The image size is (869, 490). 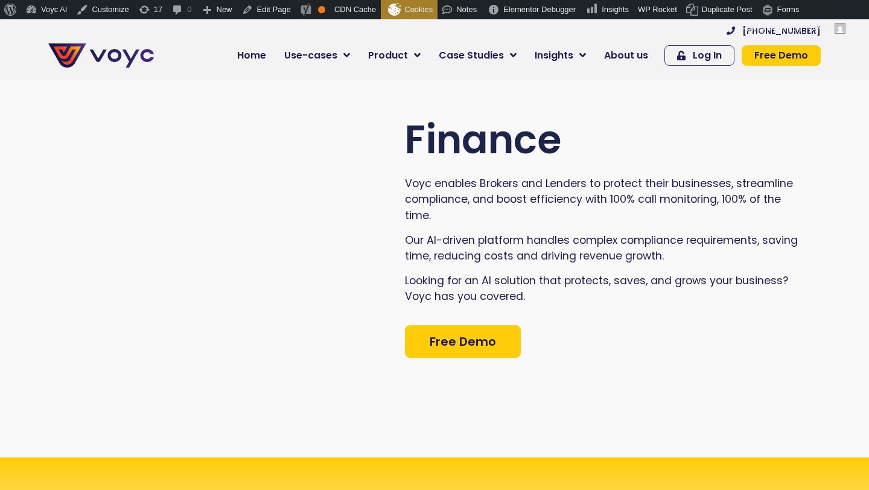 I want to click on span: Our AI-driven platform handles complex compliance requirements, saving time, reducing costs and d..., so click(x=601, y=248).